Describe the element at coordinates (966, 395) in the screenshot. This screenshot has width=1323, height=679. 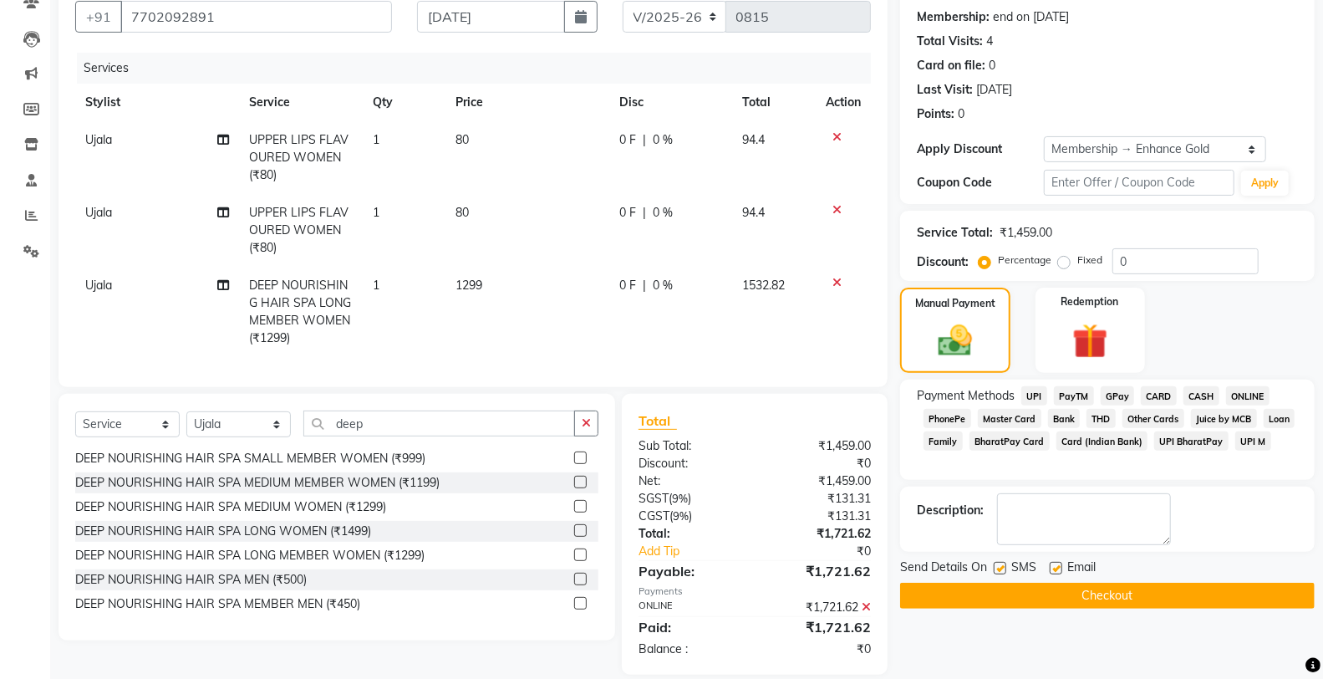
I see `span: Payment Methods` at that location.